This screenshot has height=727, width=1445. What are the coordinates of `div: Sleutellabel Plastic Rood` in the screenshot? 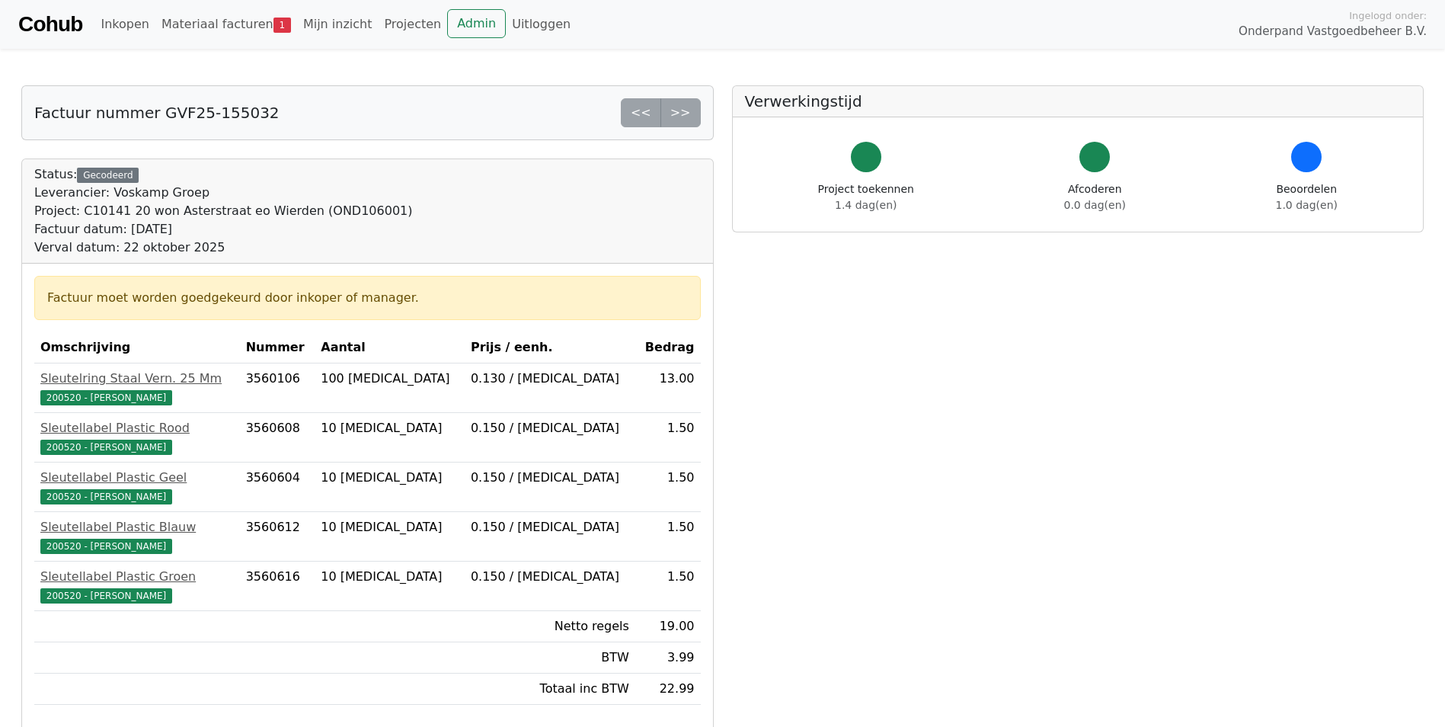 It's located at (137, 428).